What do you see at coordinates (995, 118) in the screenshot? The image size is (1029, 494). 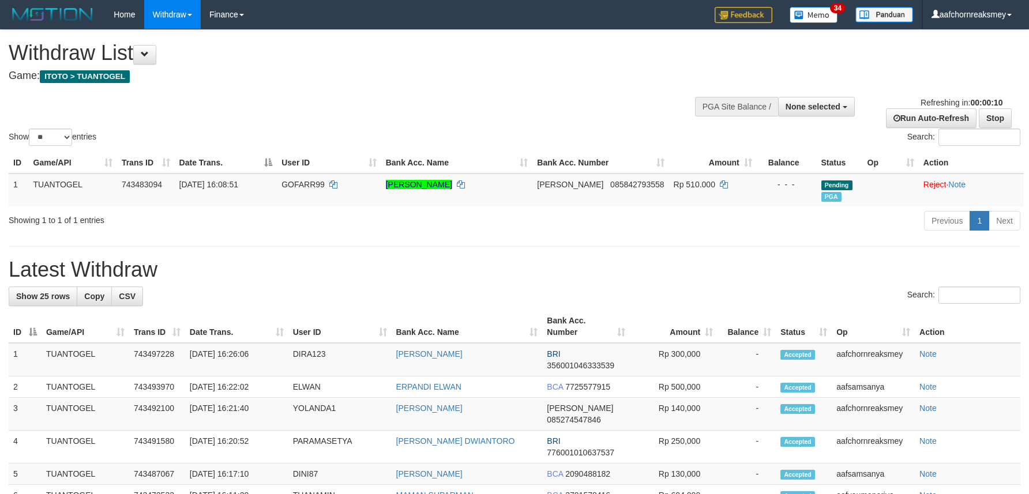 I see `a: Stop` at bounding box center [995, 118].